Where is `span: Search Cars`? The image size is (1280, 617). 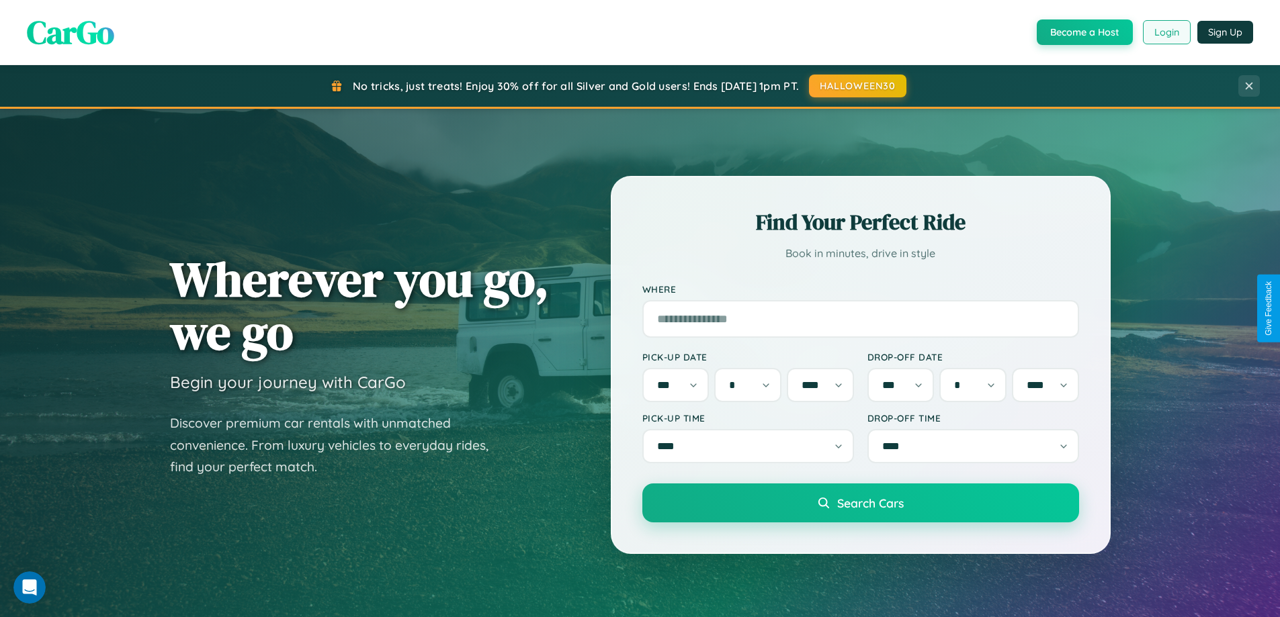 span: Search Cars is located at coordinates (870, 503).